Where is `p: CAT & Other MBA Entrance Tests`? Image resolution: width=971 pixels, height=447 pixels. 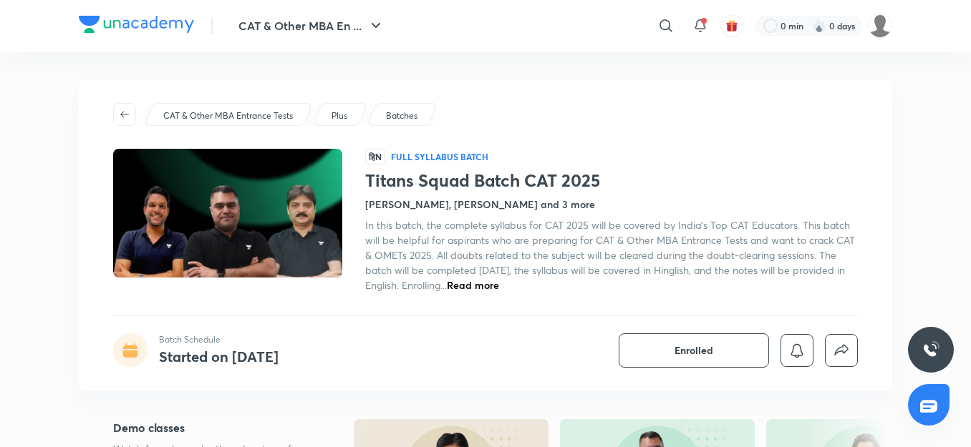
p: CAT & Other MBA Entrance Tests is located at coordinates (228, 116).